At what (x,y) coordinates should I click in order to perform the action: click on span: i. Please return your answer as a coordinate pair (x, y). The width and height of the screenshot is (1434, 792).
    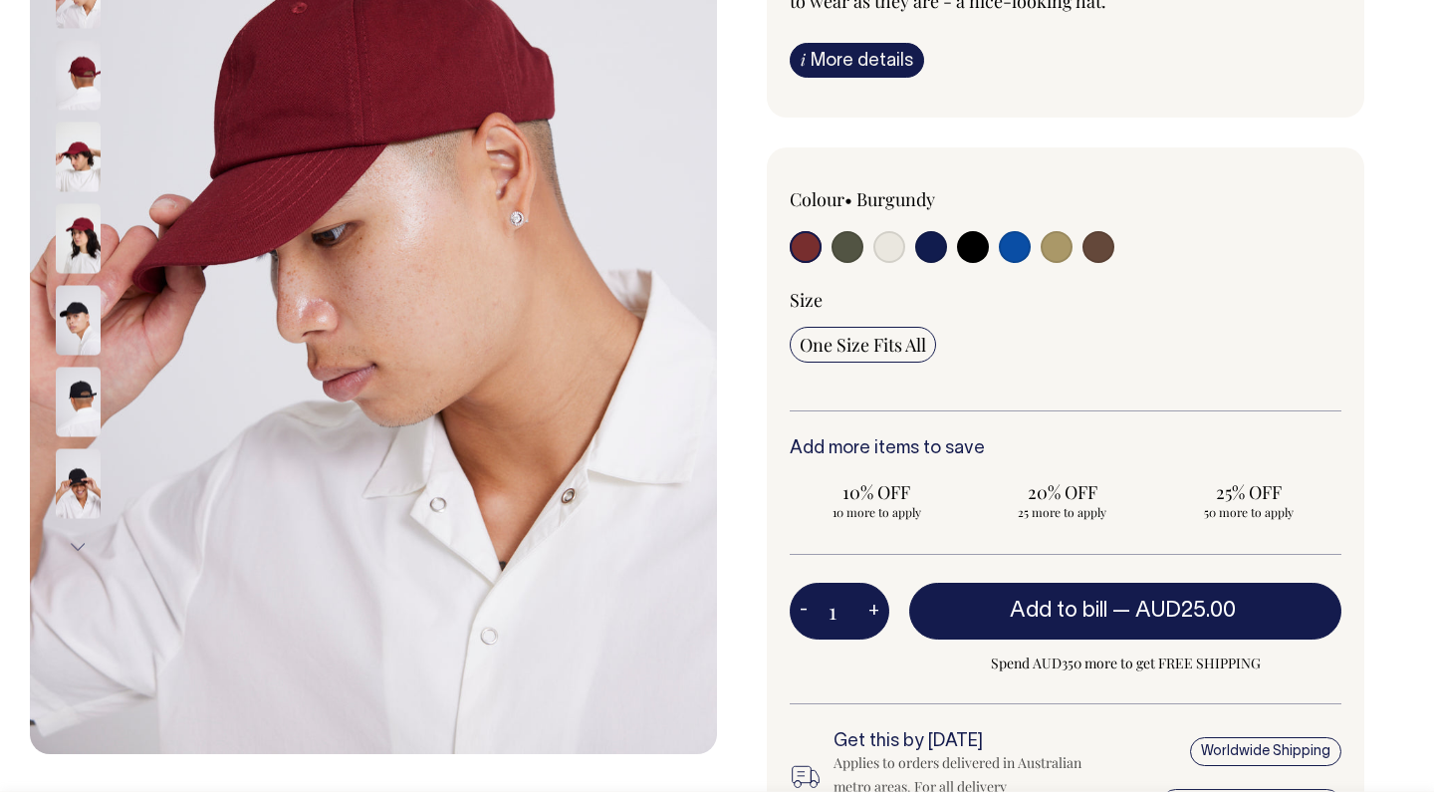
    Looking at the image, I should click on (803, 59).